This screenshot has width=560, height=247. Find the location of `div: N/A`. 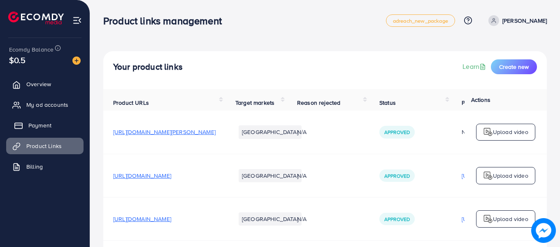

div: N/A is located at coordinates (499, 132).